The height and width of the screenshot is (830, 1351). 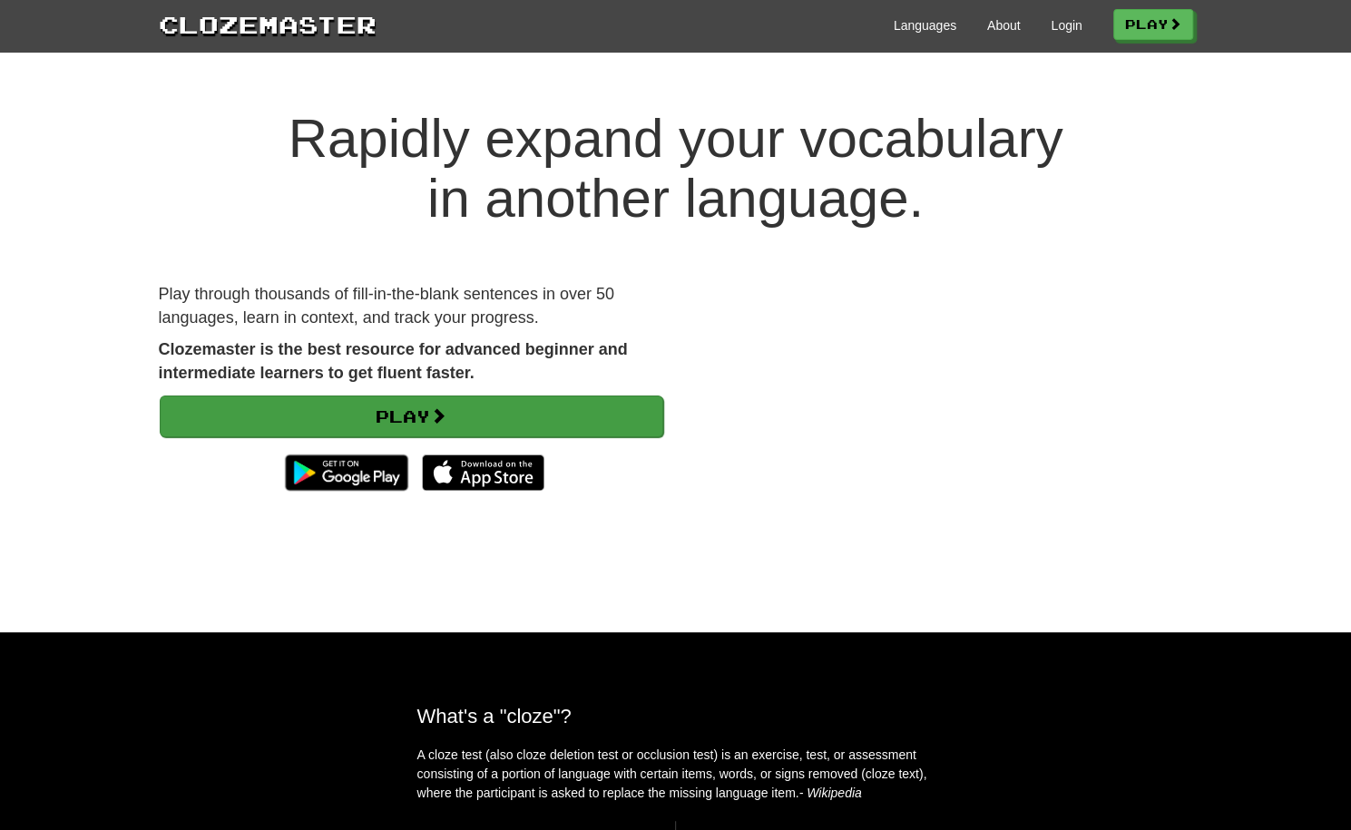 What do you see at coordinates (924, 25) in the screenshot?
I see `a: Languages` at bounding box center [924, 25].